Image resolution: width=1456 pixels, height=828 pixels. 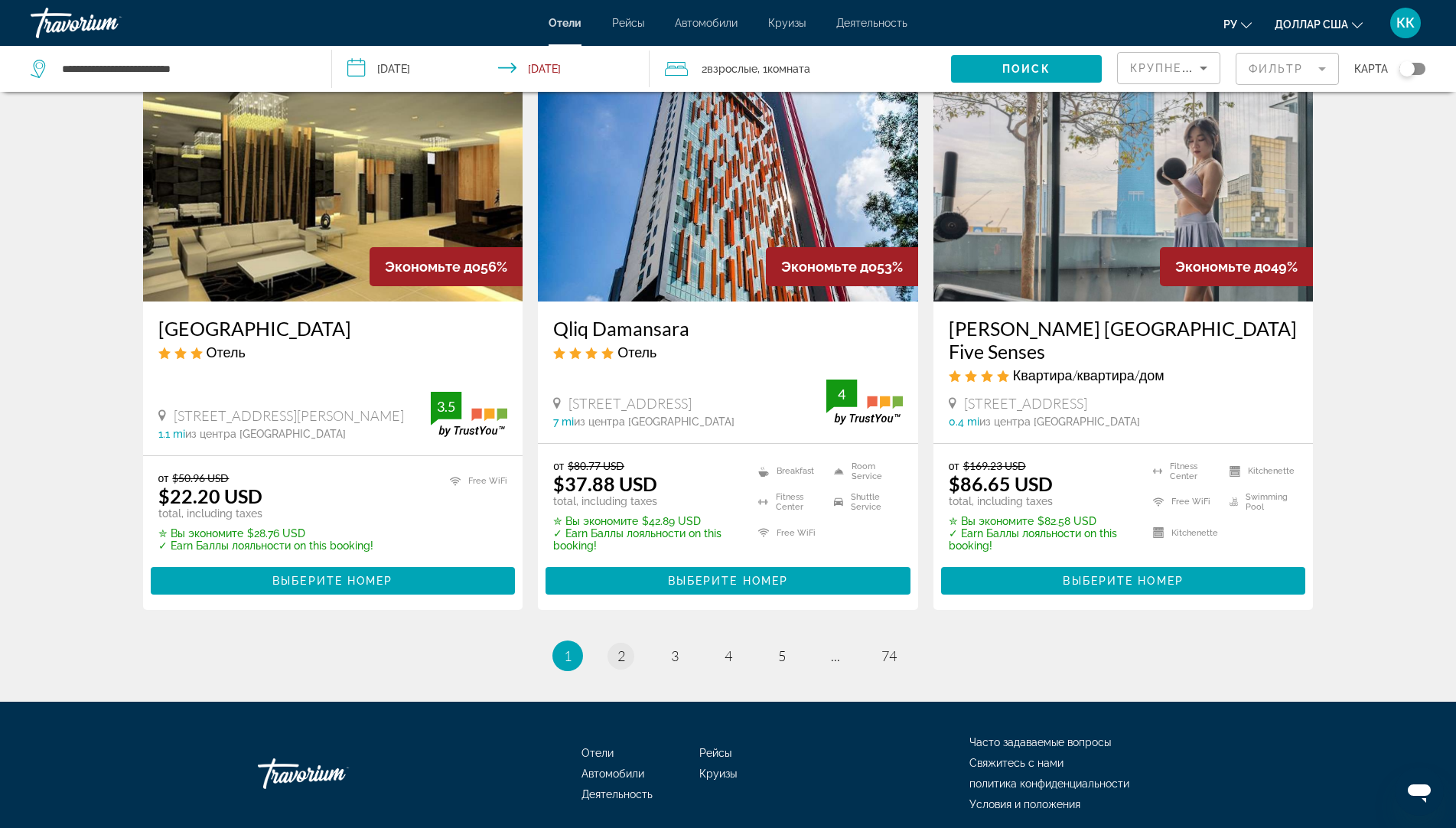 I want to click on span: Взрослые, so click(x=732, y=69).